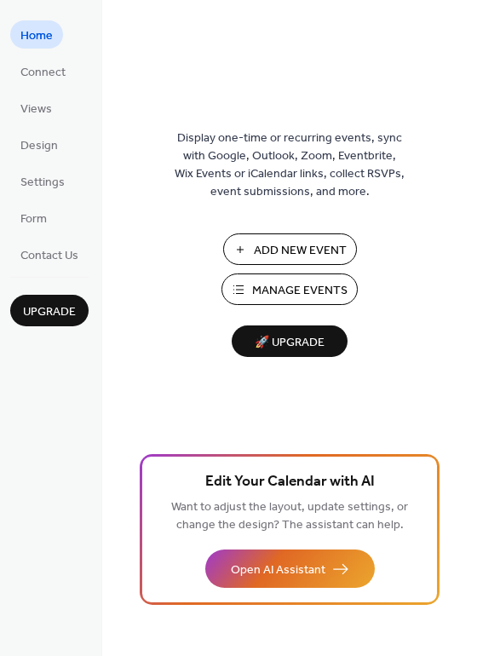 Image resolution: width=477 pixels, height=656 pixels. What do you see at coordinates (39, 144) in the screenshot?
I see `a: Design` at bounding box center [39, 144].